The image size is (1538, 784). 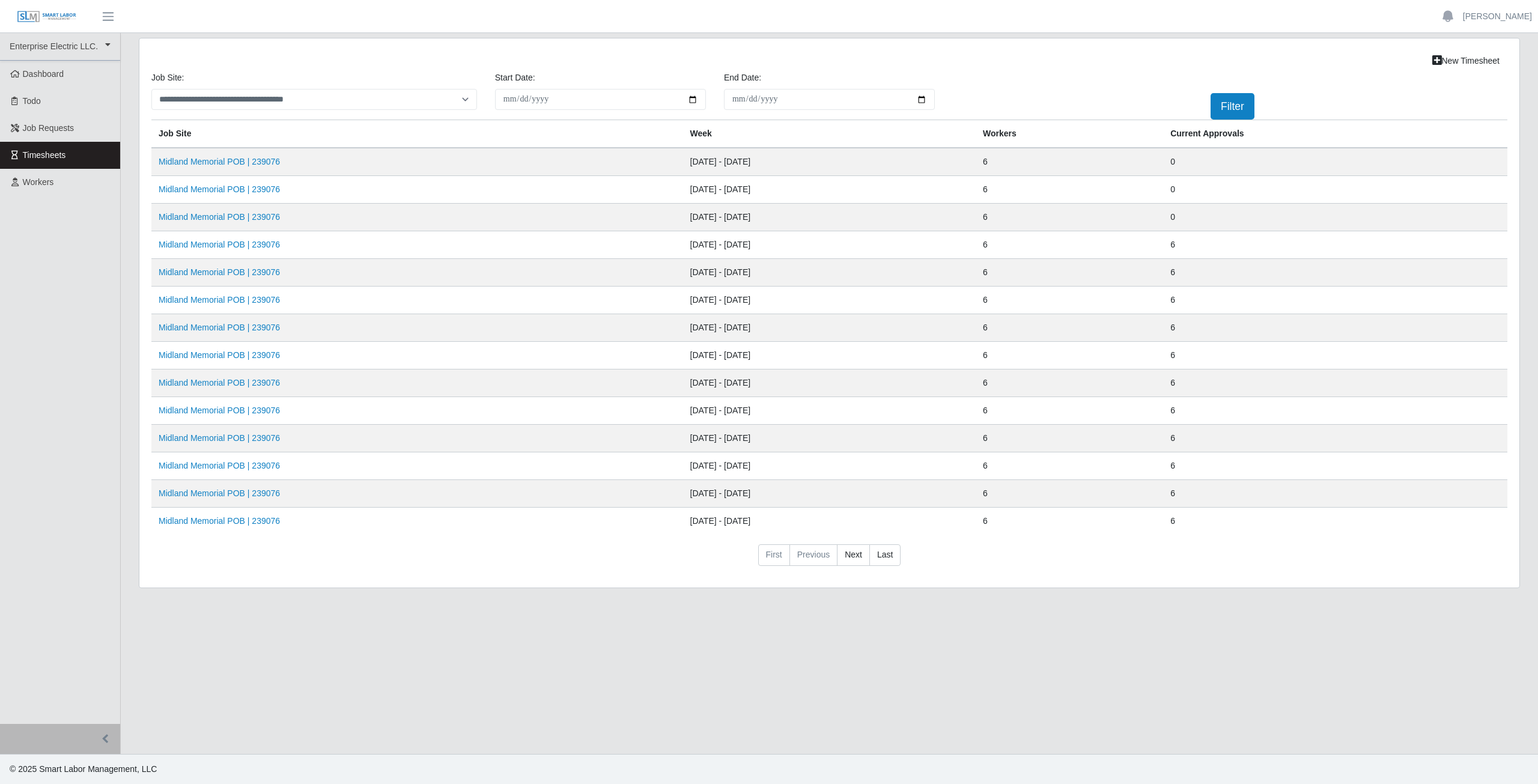 What do you see at coordinates (168, 78) in the screenshot?
I see `label: job site:` at bounding box center [168, 78].